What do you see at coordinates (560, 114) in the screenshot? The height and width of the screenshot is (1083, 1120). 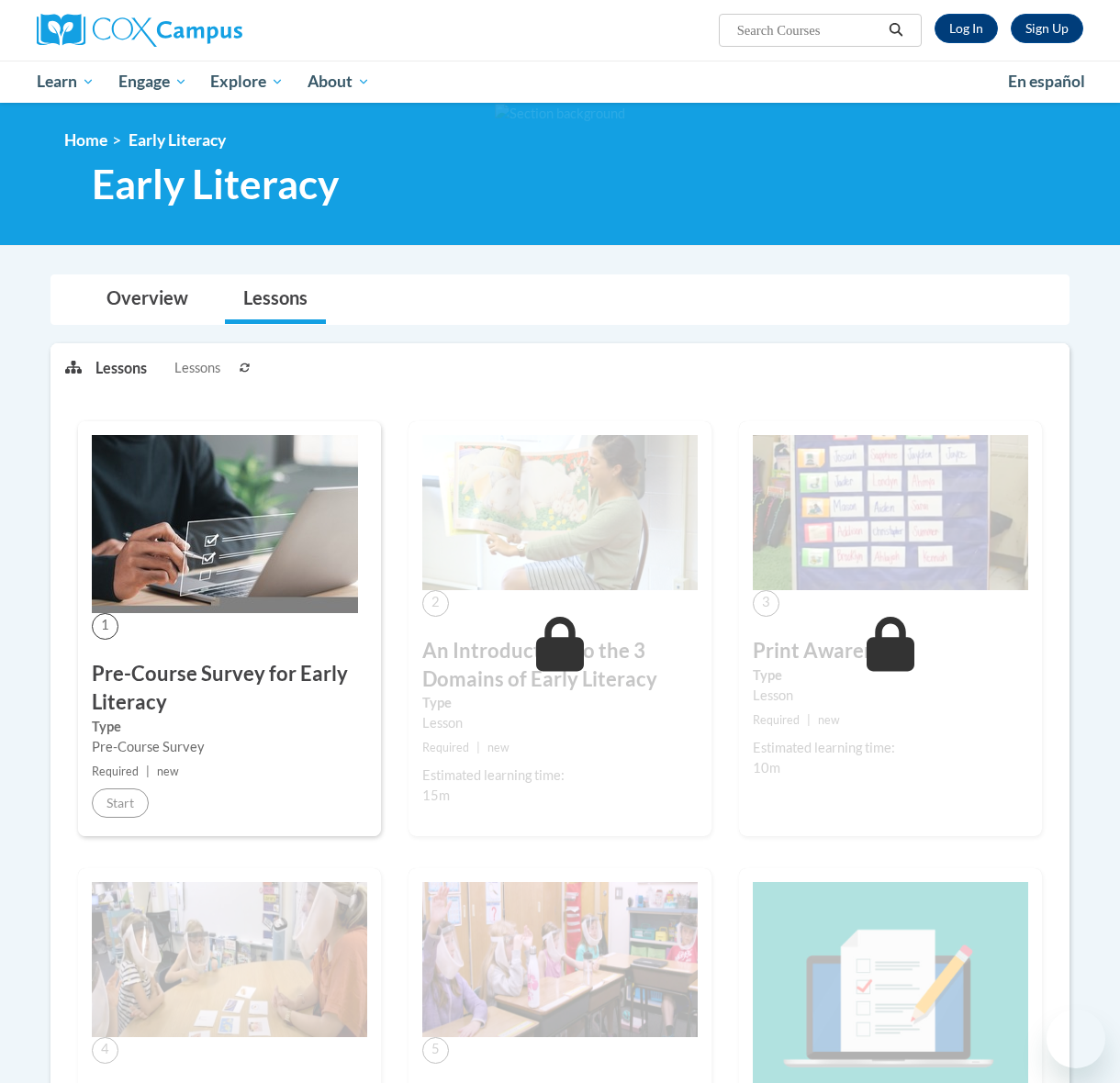 I see `img: Section background` at bounding box center [560, 114].